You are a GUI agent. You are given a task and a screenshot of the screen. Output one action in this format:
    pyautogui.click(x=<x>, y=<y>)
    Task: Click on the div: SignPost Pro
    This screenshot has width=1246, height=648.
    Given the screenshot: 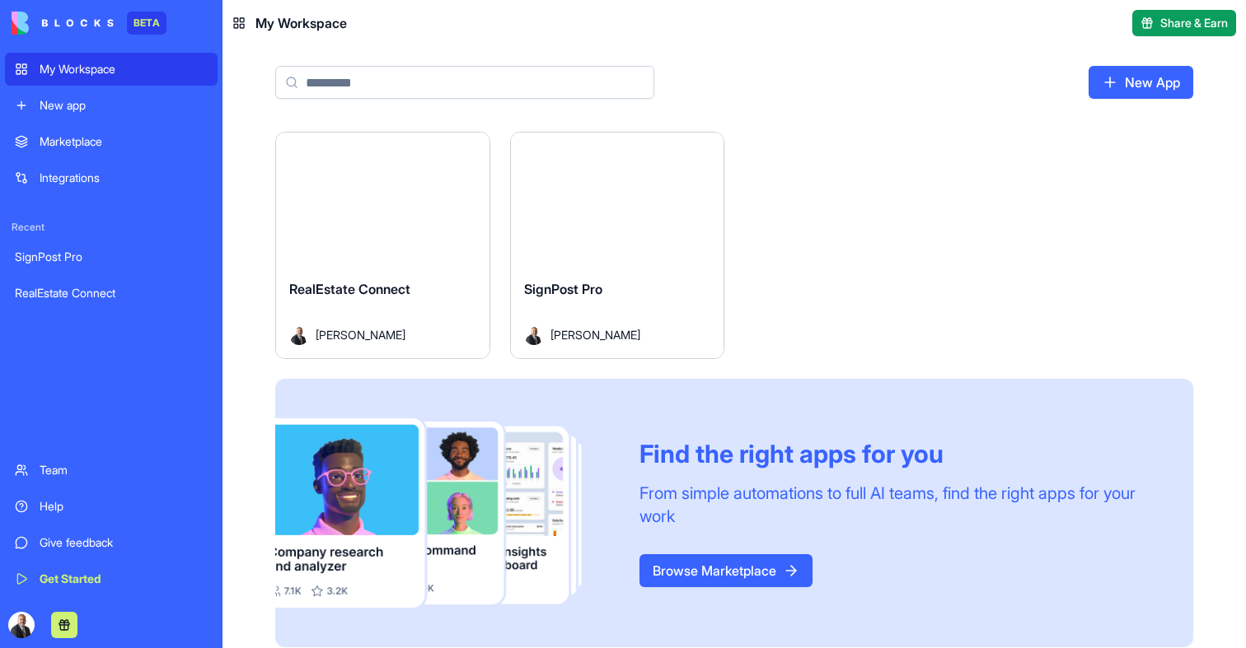 What is the action you would take?
    pyautogui.click(x=111, y=257)
    